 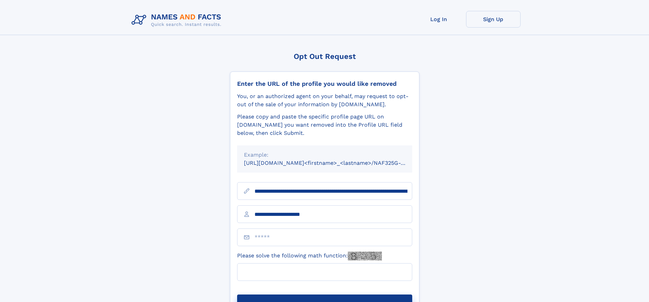 What do you see at coordinates (325, 101) in the screenshot?
I see `div: You, or an authorized agent on your behalf, may request to opt-out of the sale of your informatio...` at bounding box center [325, 101].